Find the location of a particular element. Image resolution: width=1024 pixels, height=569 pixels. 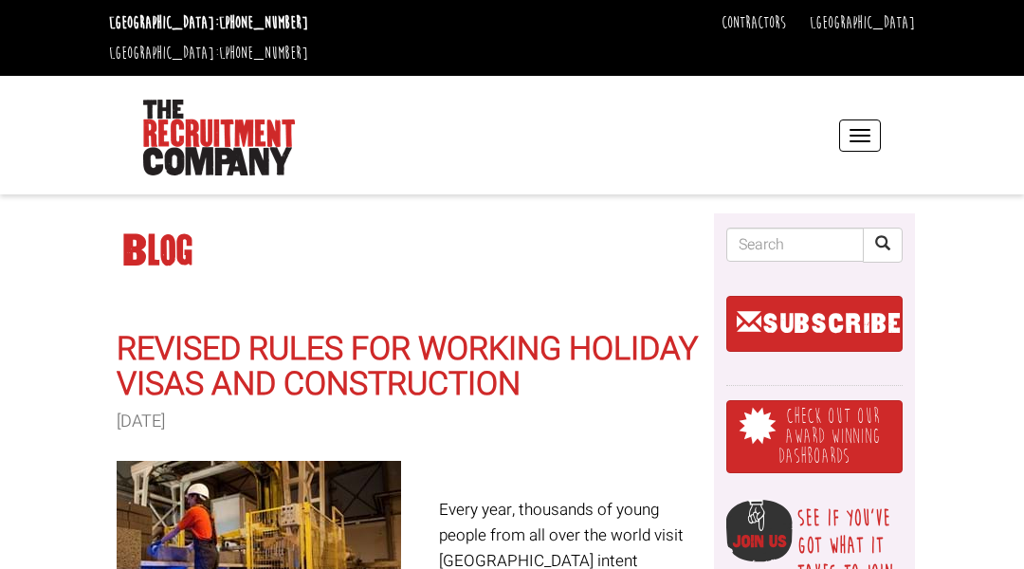

a: SUBSCRIBE is located at coordinates (814, 323).